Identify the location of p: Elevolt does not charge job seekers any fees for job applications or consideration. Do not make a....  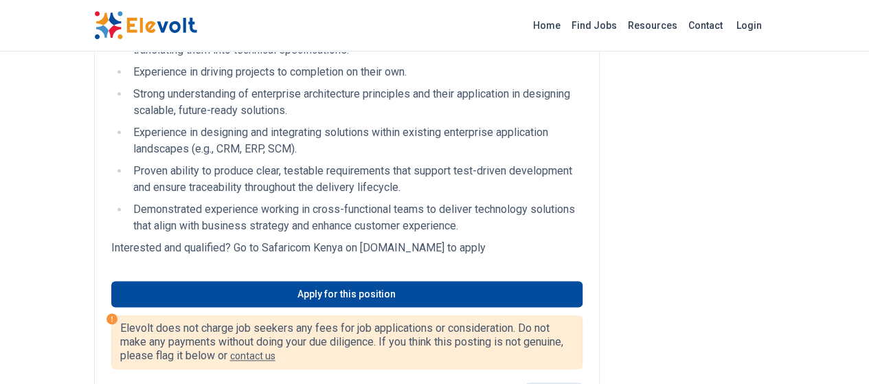
(347, 342).